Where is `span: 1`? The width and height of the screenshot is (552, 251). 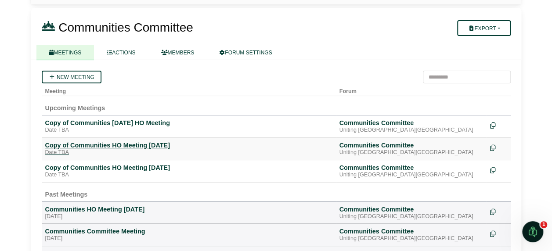 span: 1 is located at coordinates (543, 225).